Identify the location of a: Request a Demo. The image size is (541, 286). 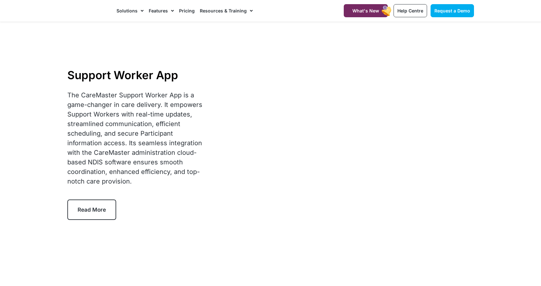
(453, 11).